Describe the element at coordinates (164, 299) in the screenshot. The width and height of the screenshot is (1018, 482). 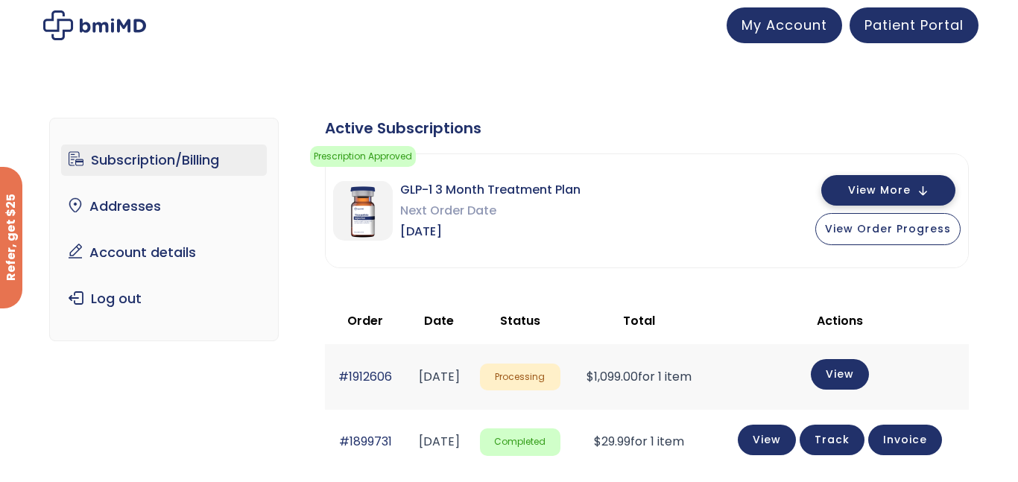
I see `a: Log out` at that location.